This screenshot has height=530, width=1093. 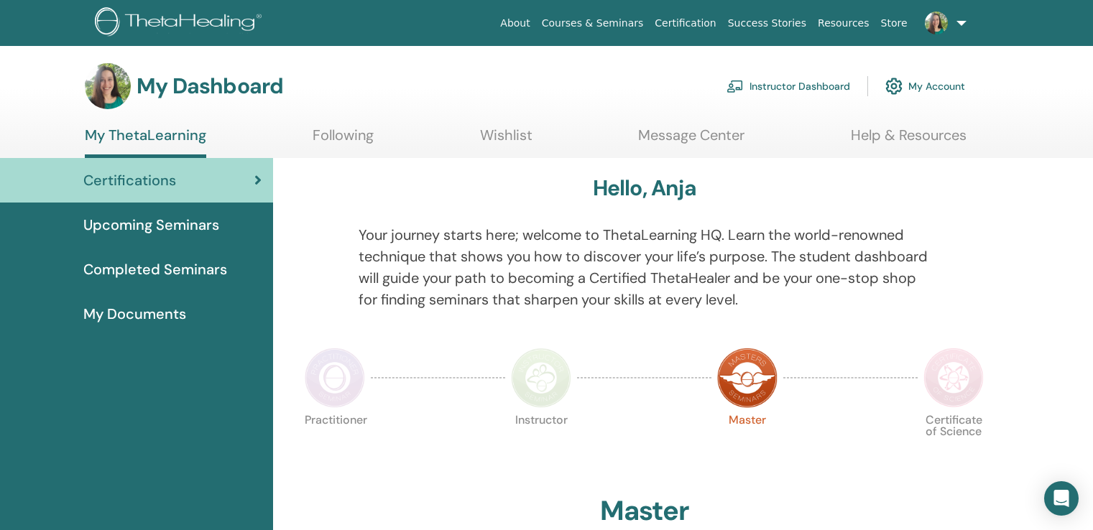 I want to click on a: Certification, so click(x=685, y=23).